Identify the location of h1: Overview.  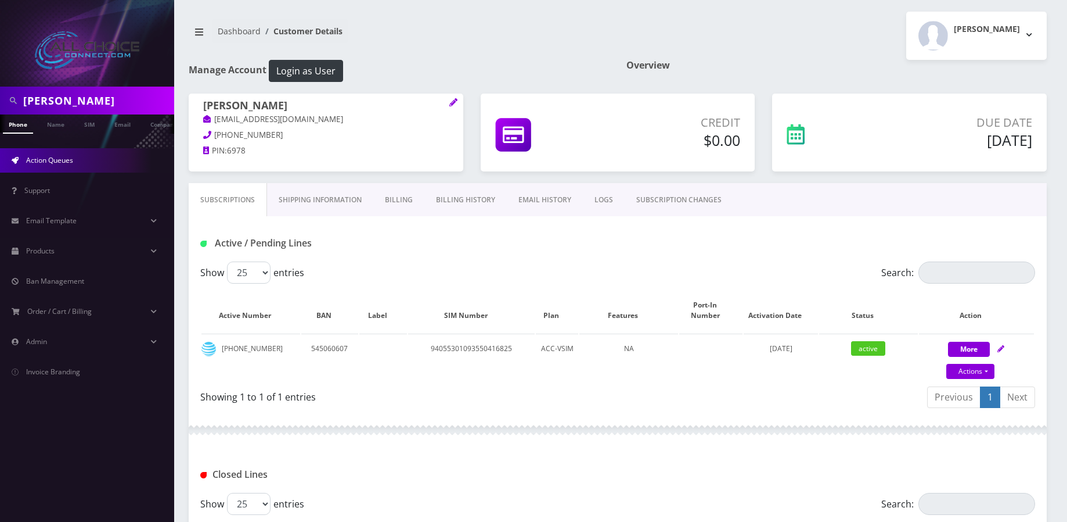
(837, 65).